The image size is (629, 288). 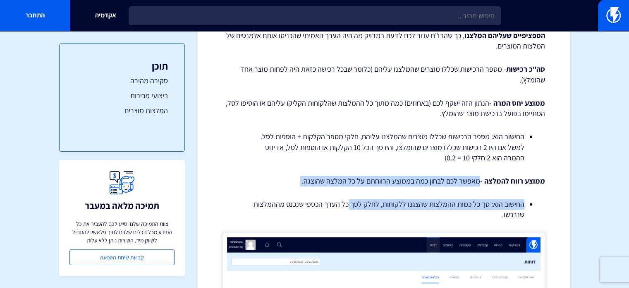 What do you see at coordinates (315, 16) in the screenshot?
I see `input: חיפוש מהיר...` at bounding box center [315, 16].